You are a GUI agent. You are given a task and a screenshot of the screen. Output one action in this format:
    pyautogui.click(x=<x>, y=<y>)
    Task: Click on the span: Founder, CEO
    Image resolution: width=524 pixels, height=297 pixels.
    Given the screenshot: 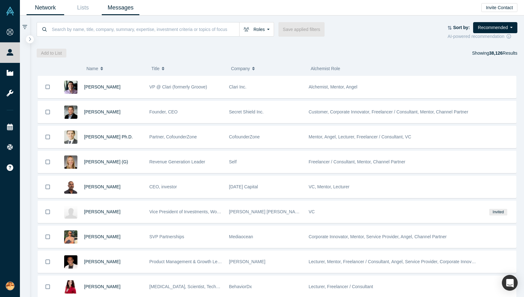 What is the action you would take?
    pyautogui.click(x=164, y=112)
    